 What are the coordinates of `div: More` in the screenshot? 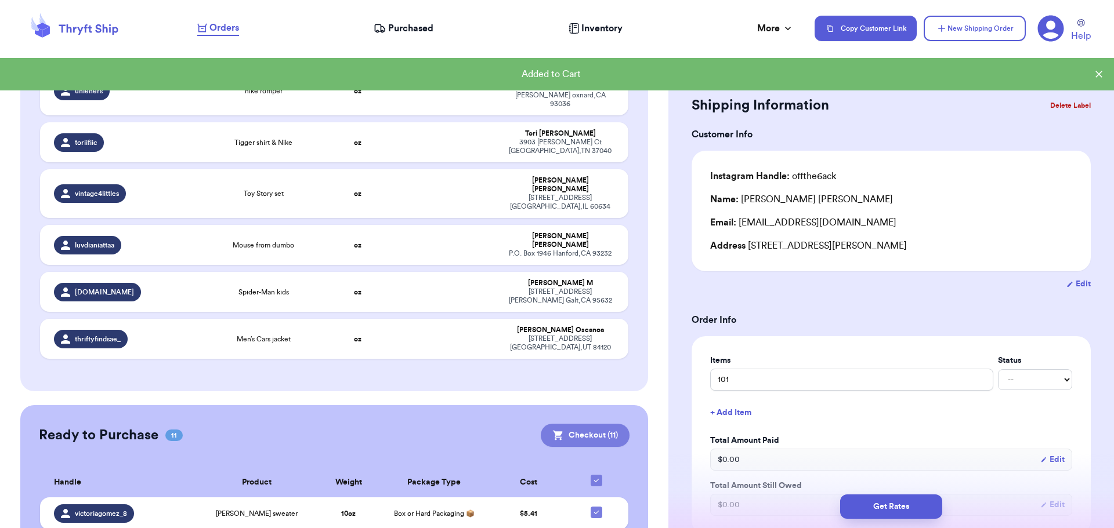 It's located at (775, 28).